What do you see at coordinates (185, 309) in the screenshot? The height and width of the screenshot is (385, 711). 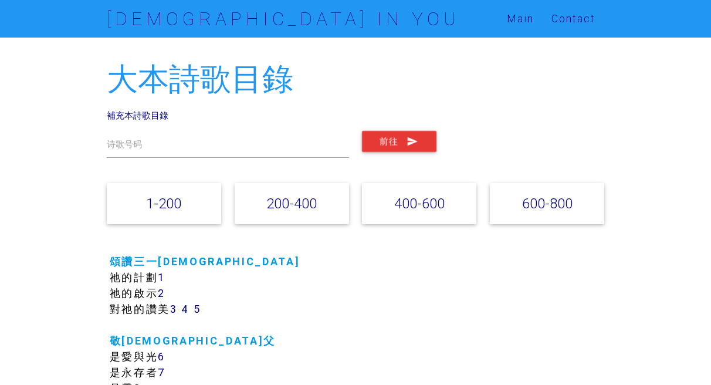 I see `a: 4` at bounding box center [185, 309].